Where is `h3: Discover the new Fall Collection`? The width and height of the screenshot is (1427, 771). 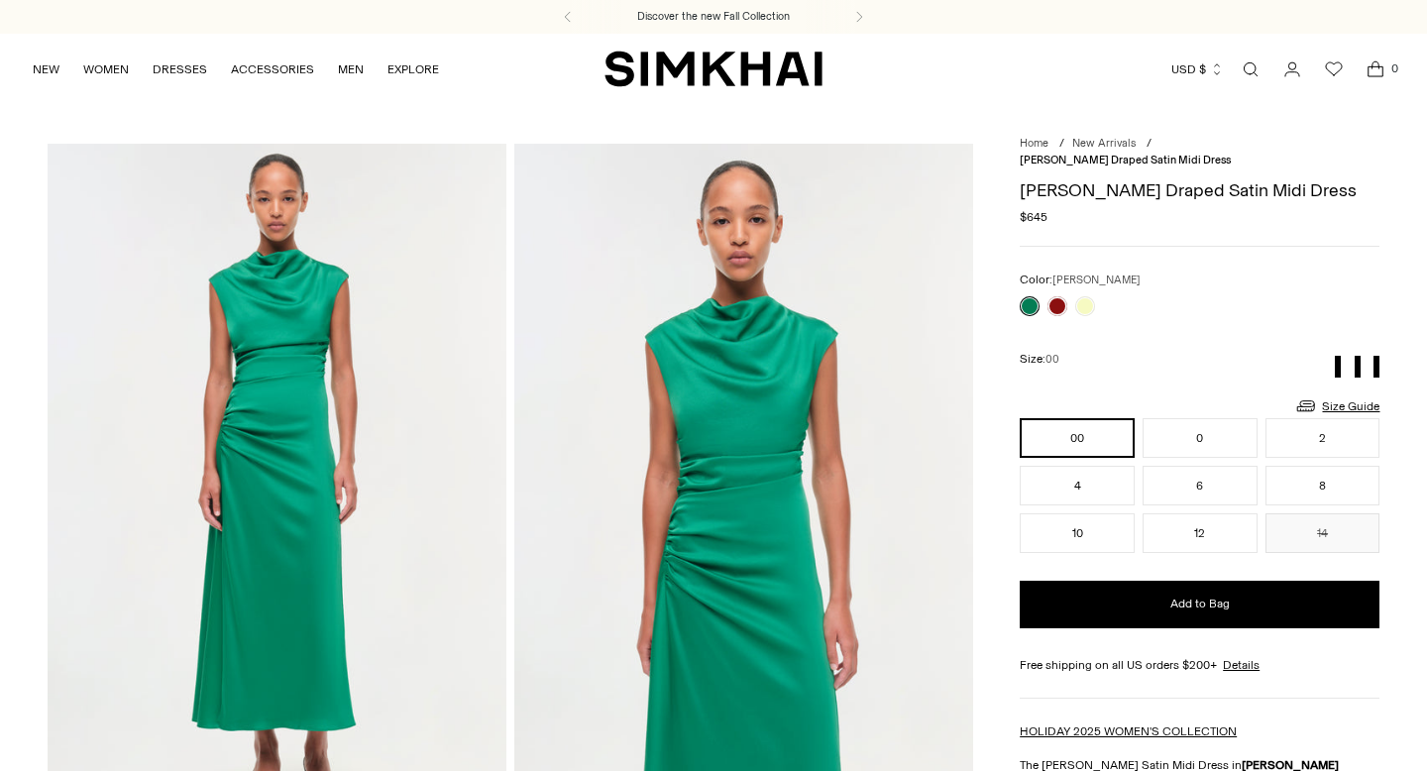
h3: Discover the new Fall Collection is located at coordinates (714, 17).